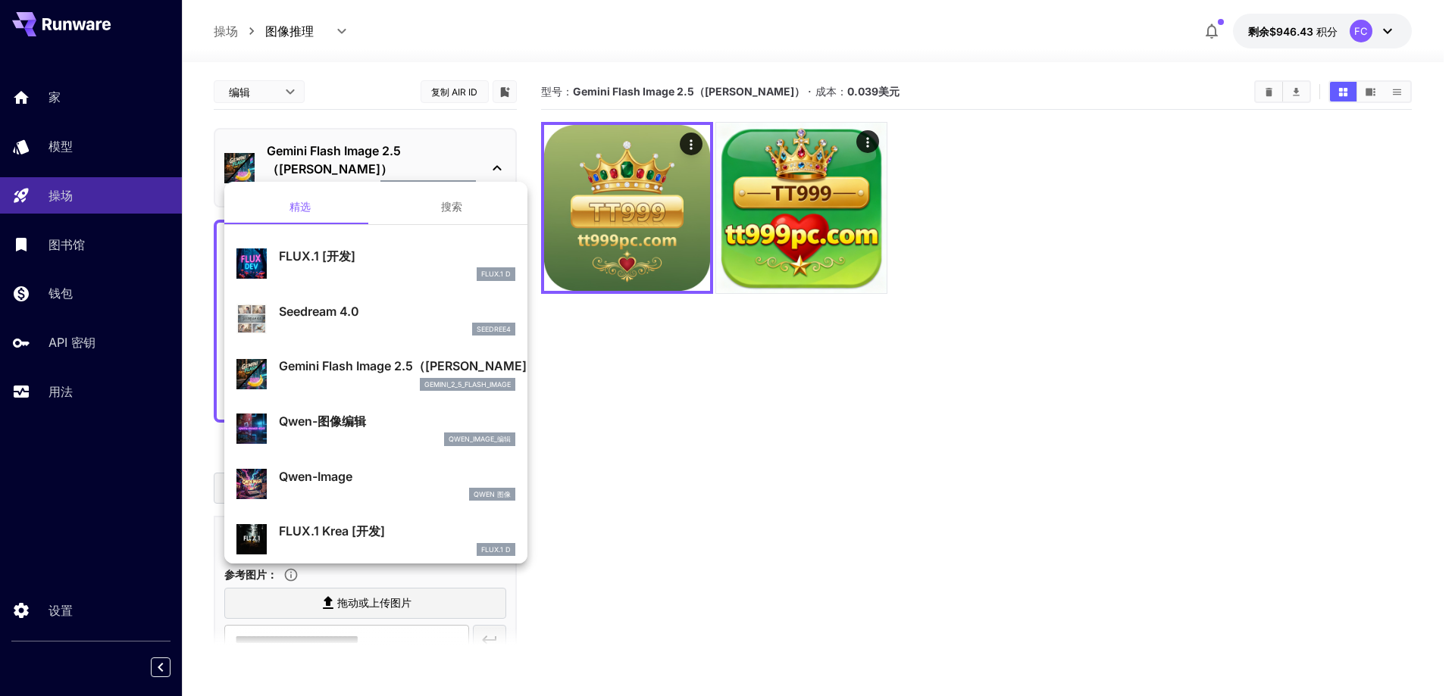  What do you see at coordinates (376, 539) in the screenshot?
I see `div: FLUX.1 Krea [开发]FLUX.1 D` at bounding box center [376, 539].